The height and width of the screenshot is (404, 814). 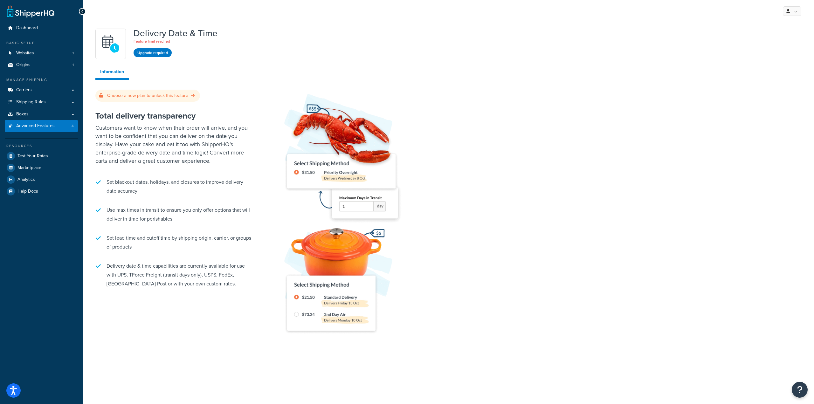 What do you see at coordinates (41, 192) in the screenshot?
I see `a: Help Docs` at bounding box center [41, 192].